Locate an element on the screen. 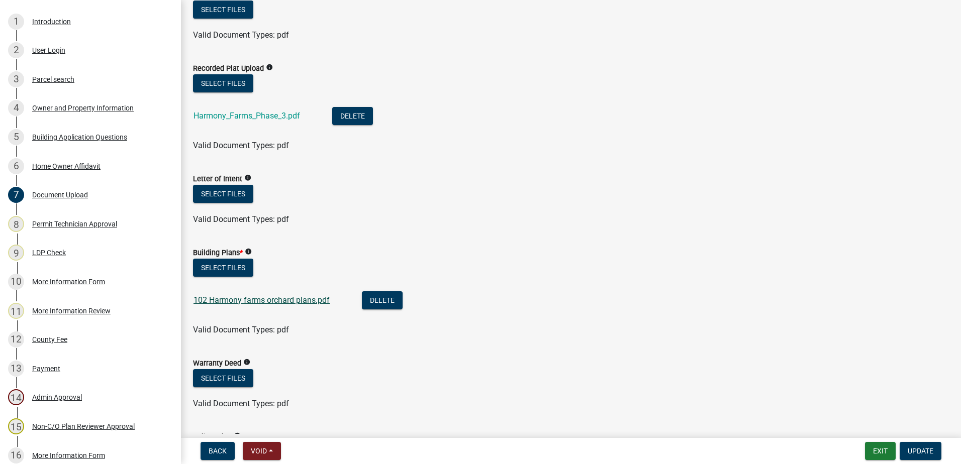 The image size is (961, 464). button: Void is located at coordinates (262, 451).